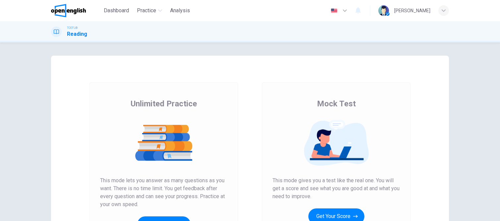  I want to click on span: This mode lets you answer as many questions as you want. There is no time limit. You get feedback..., so click(164, 193).